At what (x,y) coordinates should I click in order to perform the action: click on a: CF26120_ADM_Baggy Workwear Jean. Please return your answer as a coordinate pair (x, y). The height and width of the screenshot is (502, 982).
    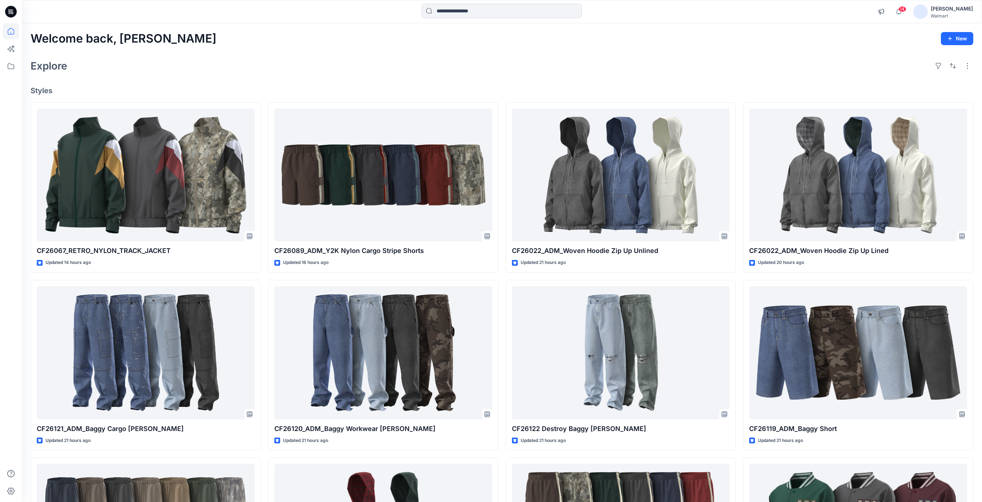
    Looking at the image, I should click on (383, 353).